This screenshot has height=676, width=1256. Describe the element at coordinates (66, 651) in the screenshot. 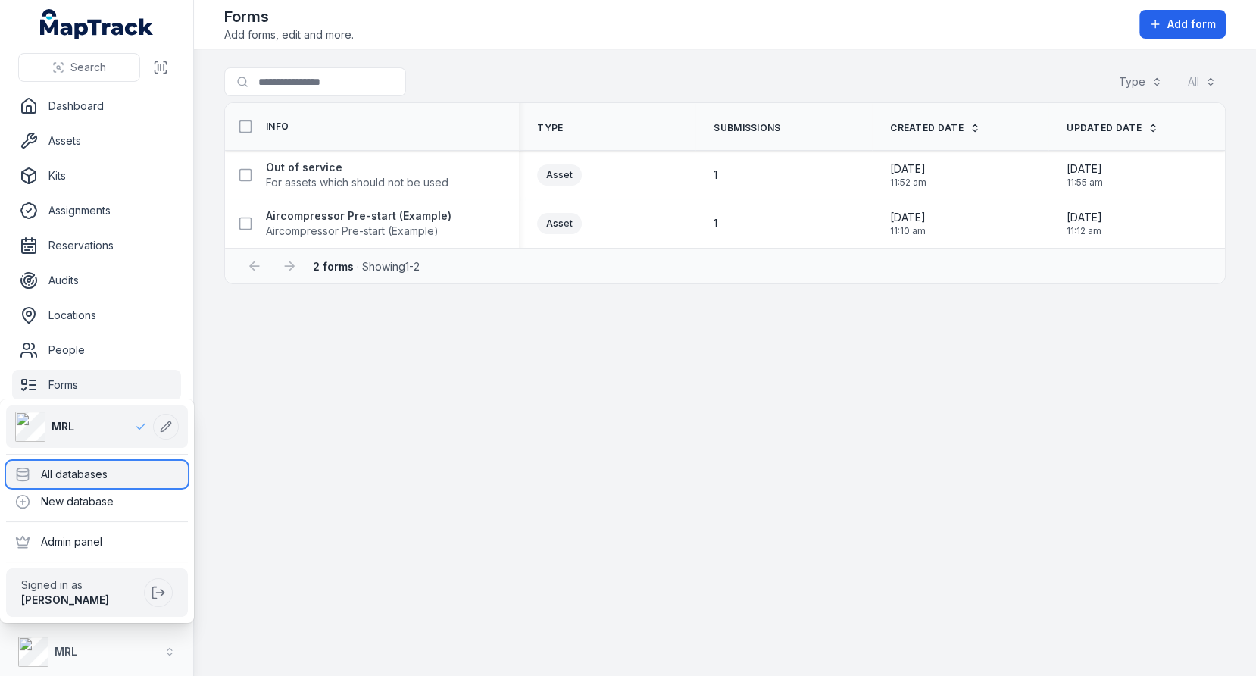

I see `strong: MRL` at that location.